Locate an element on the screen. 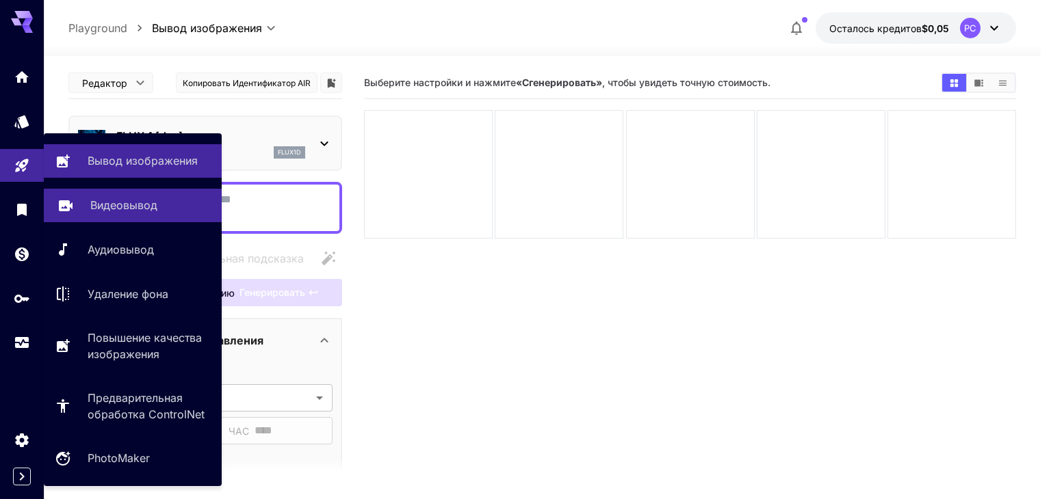 This screenshot has height=499, width=1051. div: Использование is located at coordinates (22, 343).